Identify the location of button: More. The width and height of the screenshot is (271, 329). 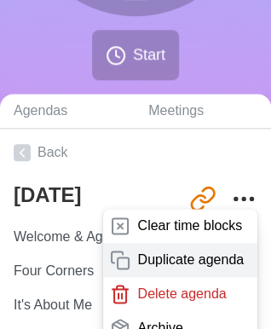
(244, 198).